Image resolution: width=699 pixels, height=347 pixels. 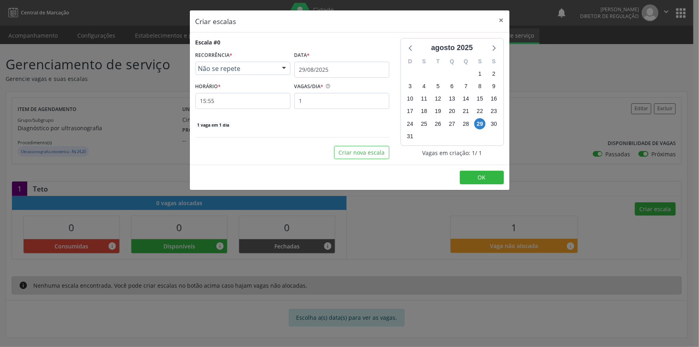 What do you see at coordinates (243, 101) in the screenshot?
I see `input: 00:00` at bounding box center [243, 101].